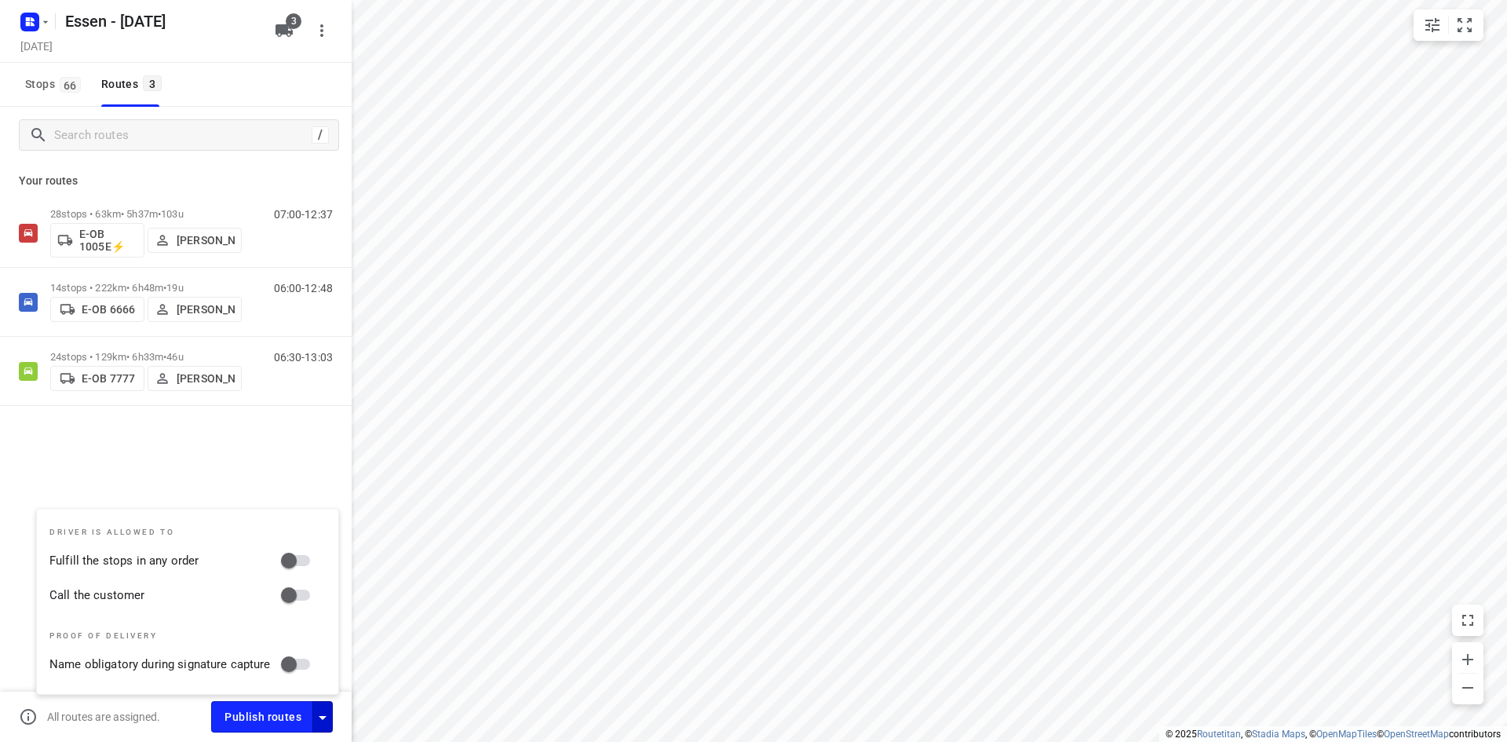 This screenshot has height=742, width=1507. I want to click on p: E-OB 7777, so click(108, 378).